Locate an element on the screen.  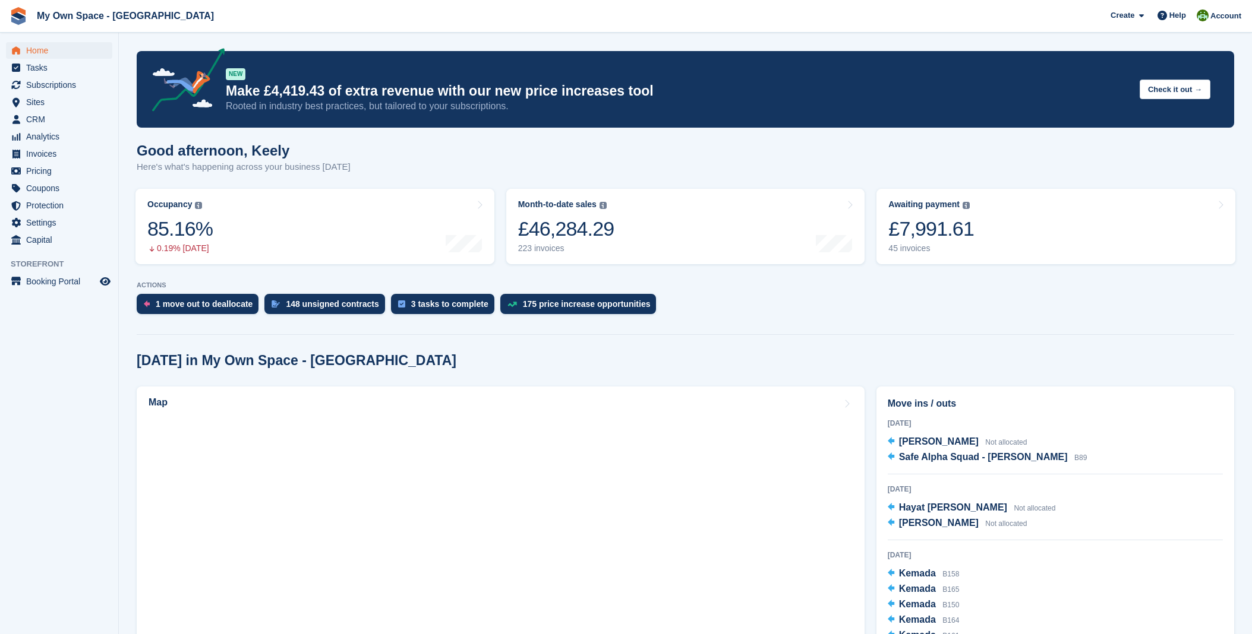
a: Month-to-date sales £46,284.29 223 invoices is located at coordinates (686, 226).